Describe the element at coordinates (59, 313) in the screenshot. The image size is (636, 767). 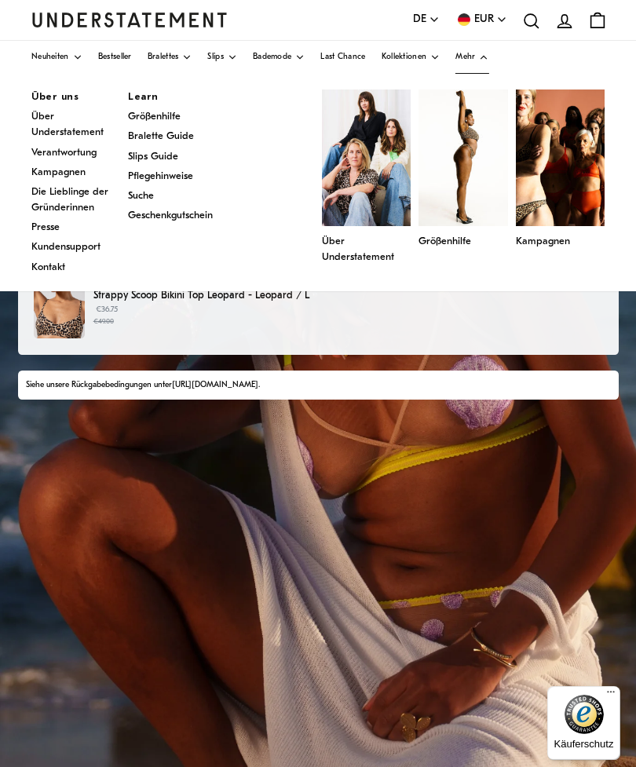
I see `img: LEPS-BRA-110-1.jpg` at that location.